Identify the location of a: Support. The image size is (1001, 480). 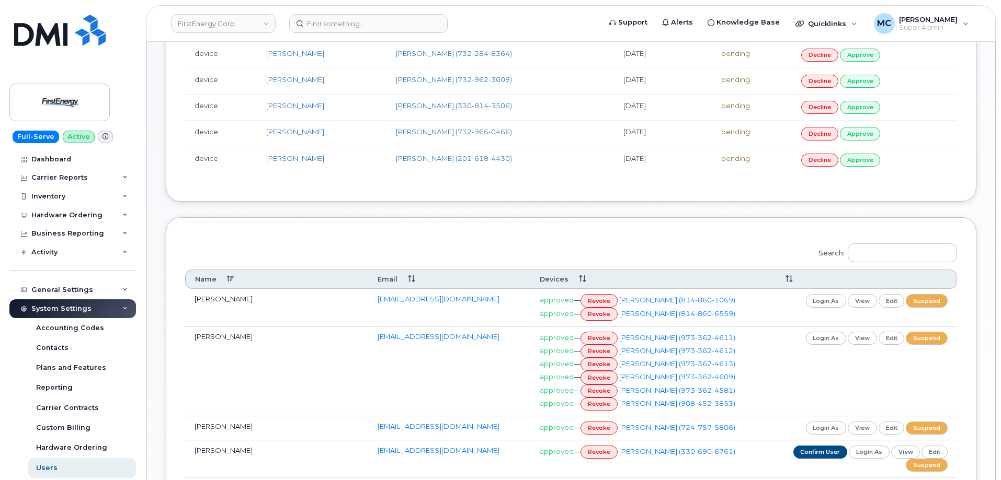
(628, 22).